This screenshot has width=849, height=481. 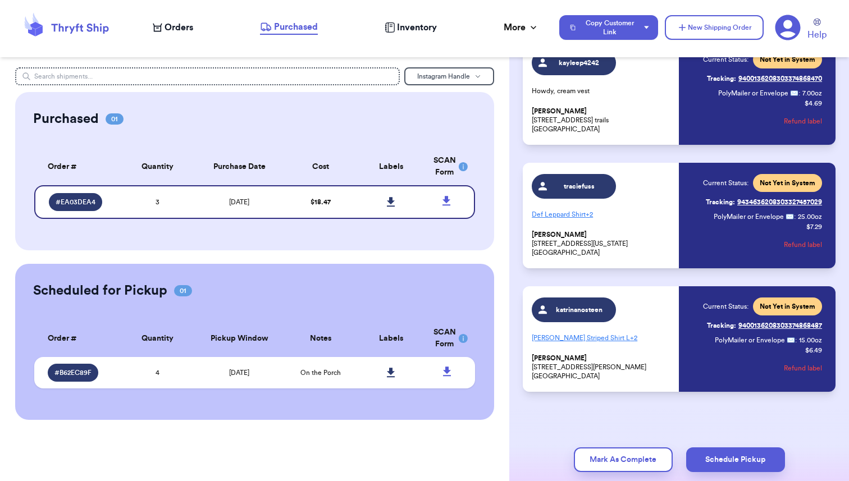 What do you see at coordinates (179, 28) in the screenshot?
I see `span: Orders` at bounding box center [179, 28].